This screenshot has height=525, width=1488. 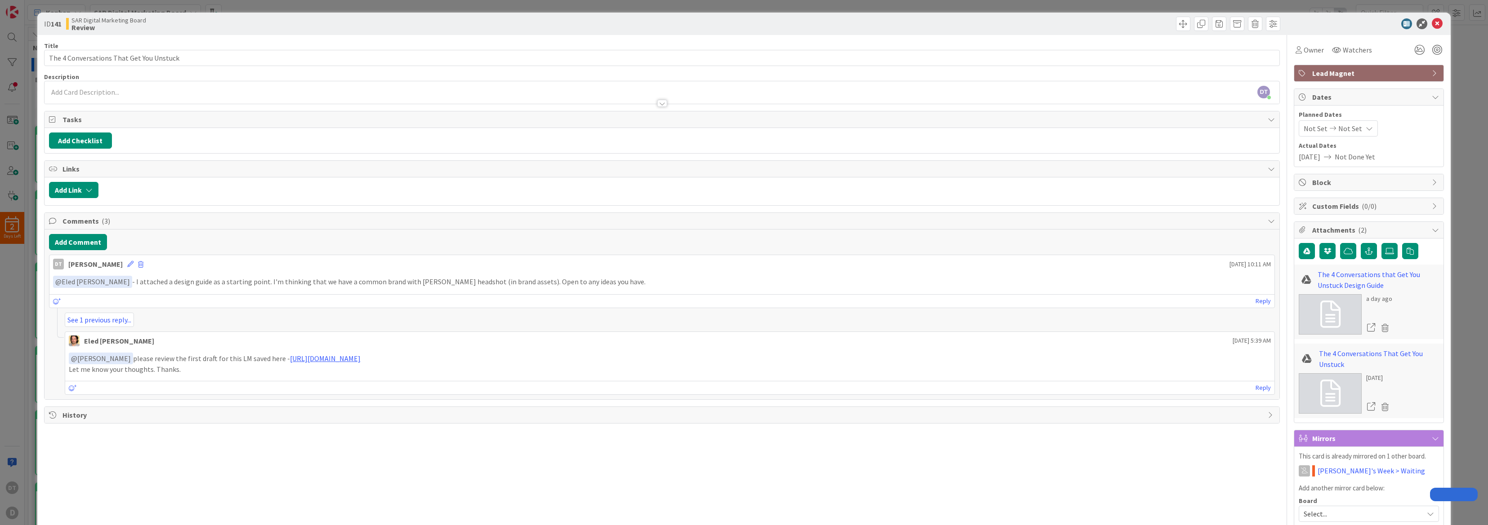 I want to click on p: This card is already mirrored on 1 other board., so click(x=1369, y=457).